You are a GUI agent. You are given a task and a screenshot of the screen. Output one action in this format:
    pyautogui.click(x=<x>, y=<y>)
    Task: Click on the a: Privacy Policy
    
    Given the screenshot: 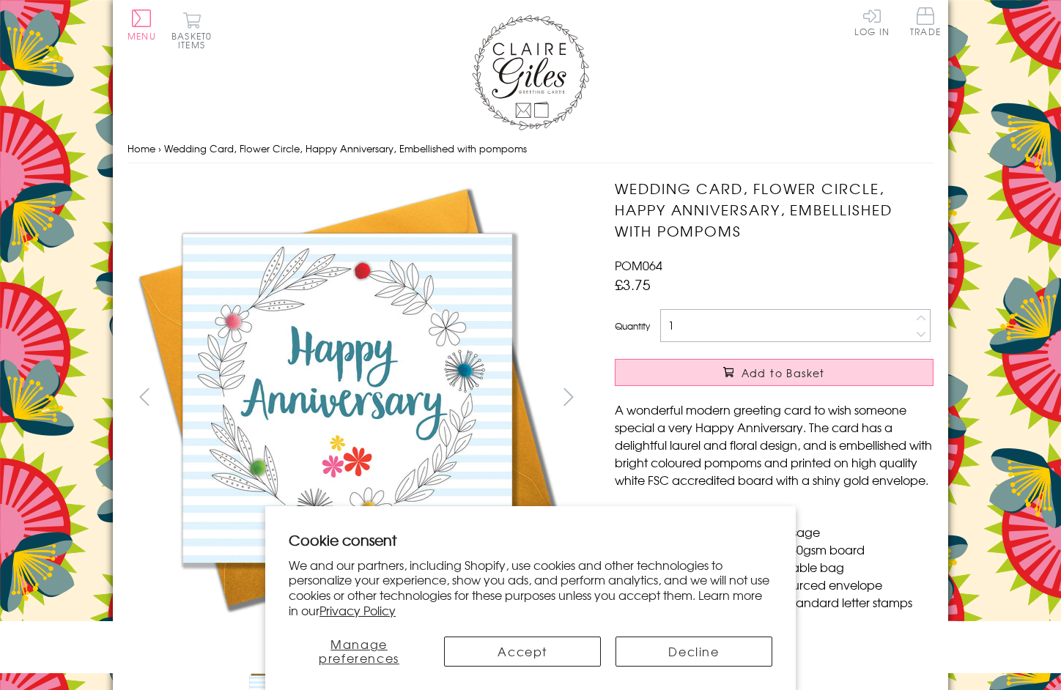 What is the action you would take?
    pyautogui.click(x=358, y=610)
    